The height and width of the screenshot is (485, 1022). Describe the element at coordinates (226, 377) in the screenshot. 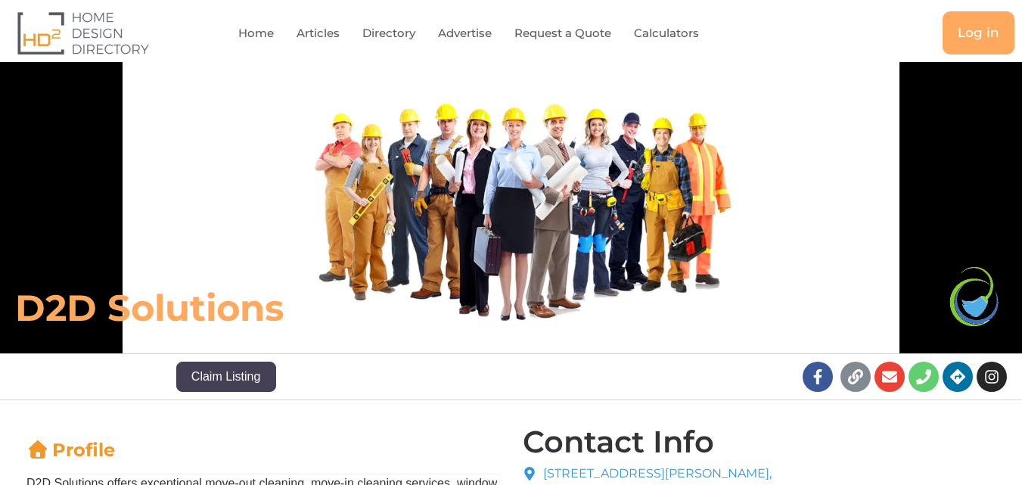

I see `button: Claim Listing` at that location.